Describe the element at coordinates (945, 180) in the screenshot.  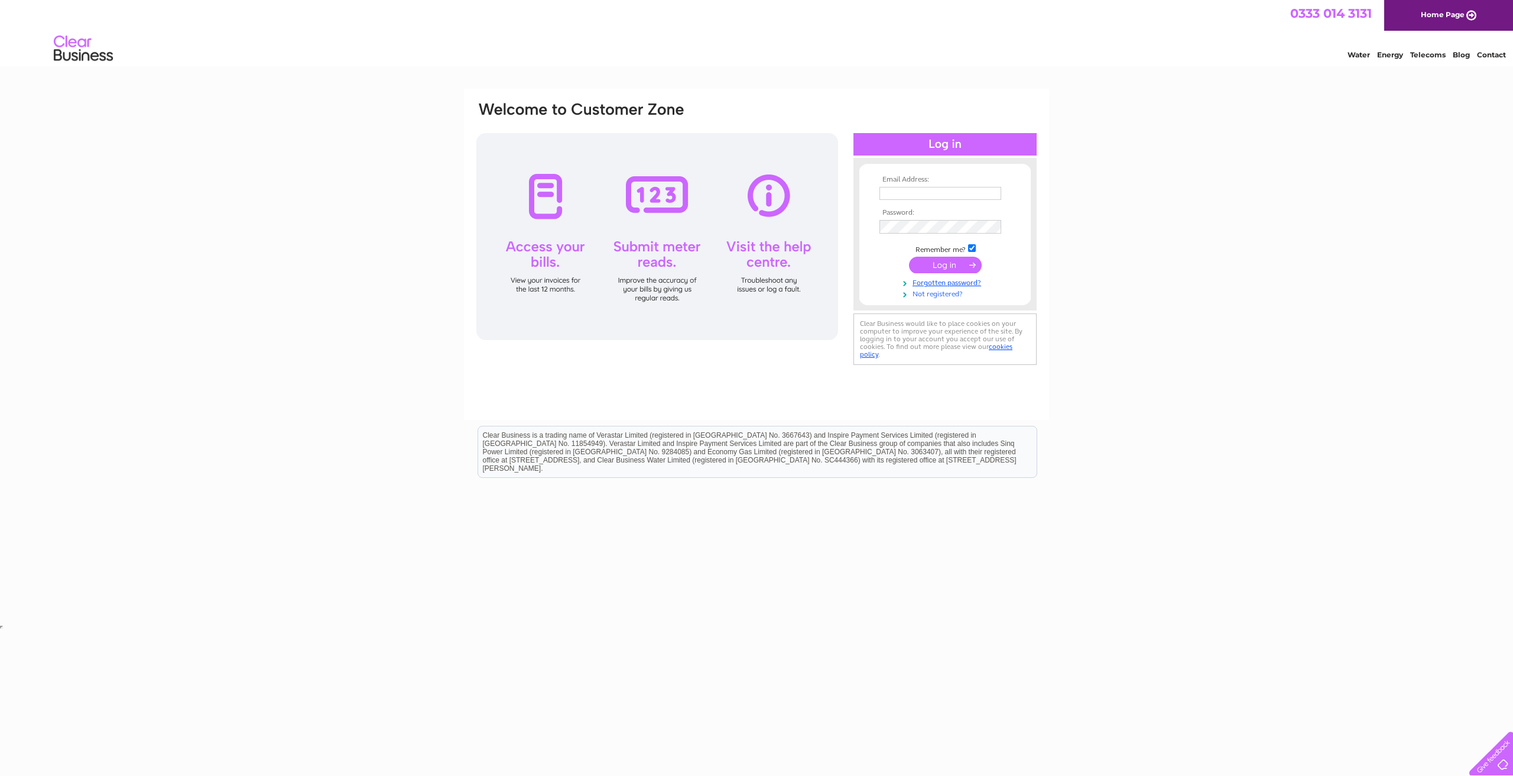
I see `th: Email Address:` at that location.